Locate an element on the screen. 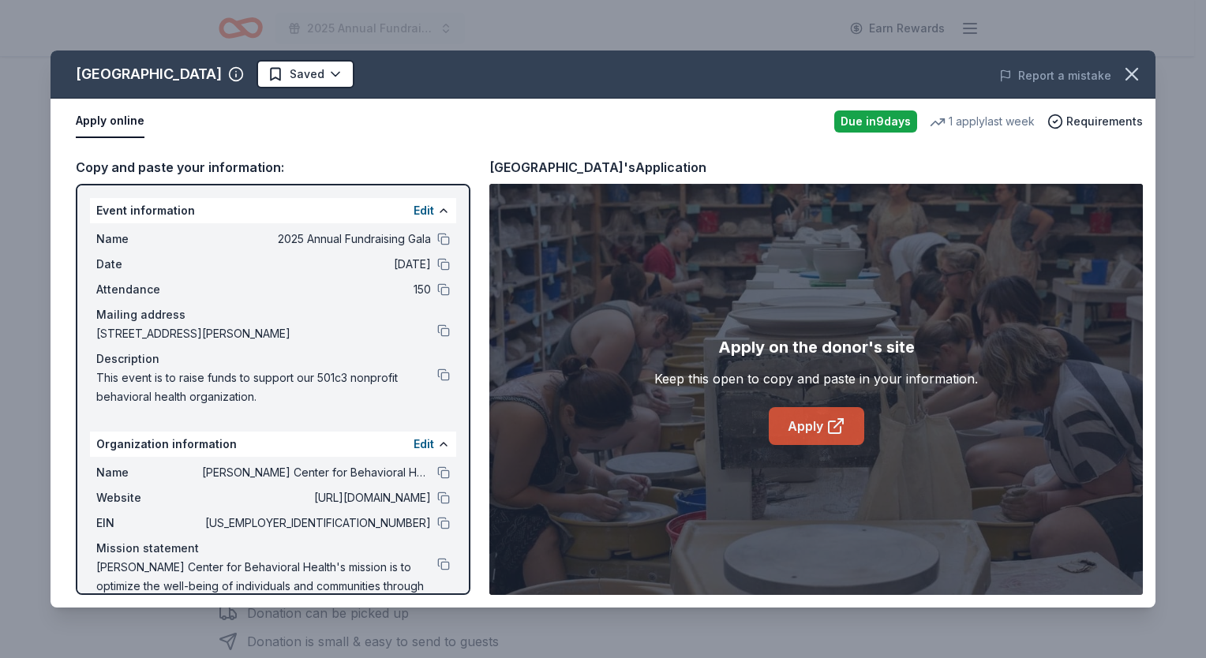  div: Organization information is located at coordinates (273, 444).